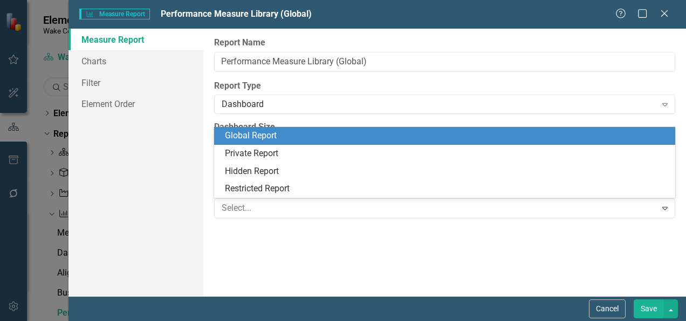 The image size is (686, 321). What do you see at coordinates (236, 13) in the screenshot?
I see `span: Performance Measure Library (Global)` at bounding box center [236, 13].